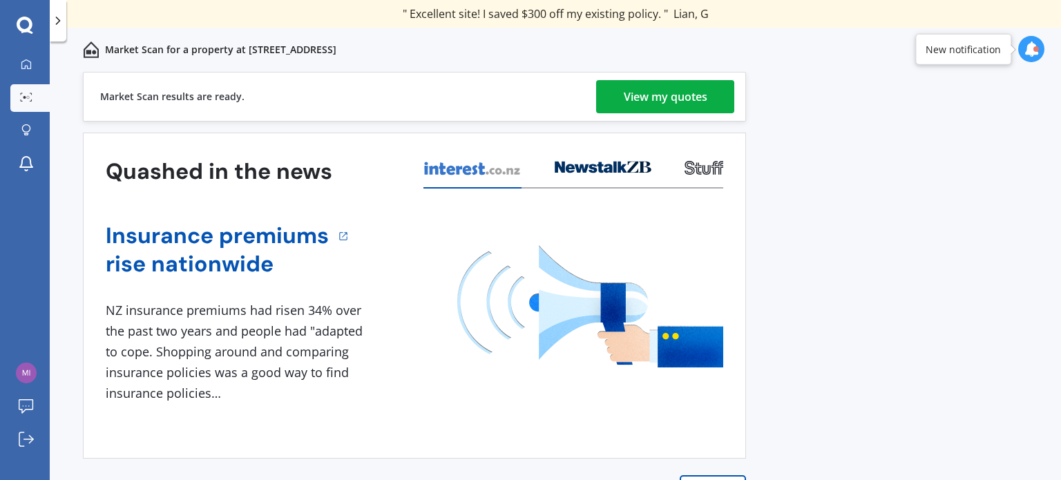 The height and width of the screenshot is (480, 1061). I want to click on div: New notification, so click(963, 49).